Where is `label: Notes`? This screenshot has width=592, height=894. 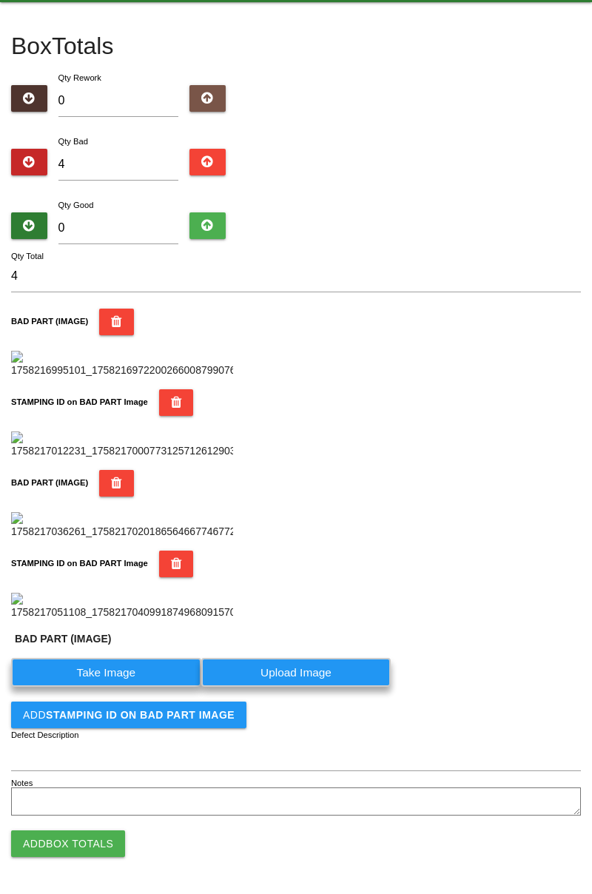
label: Notes is located at coordinates (21, 783).